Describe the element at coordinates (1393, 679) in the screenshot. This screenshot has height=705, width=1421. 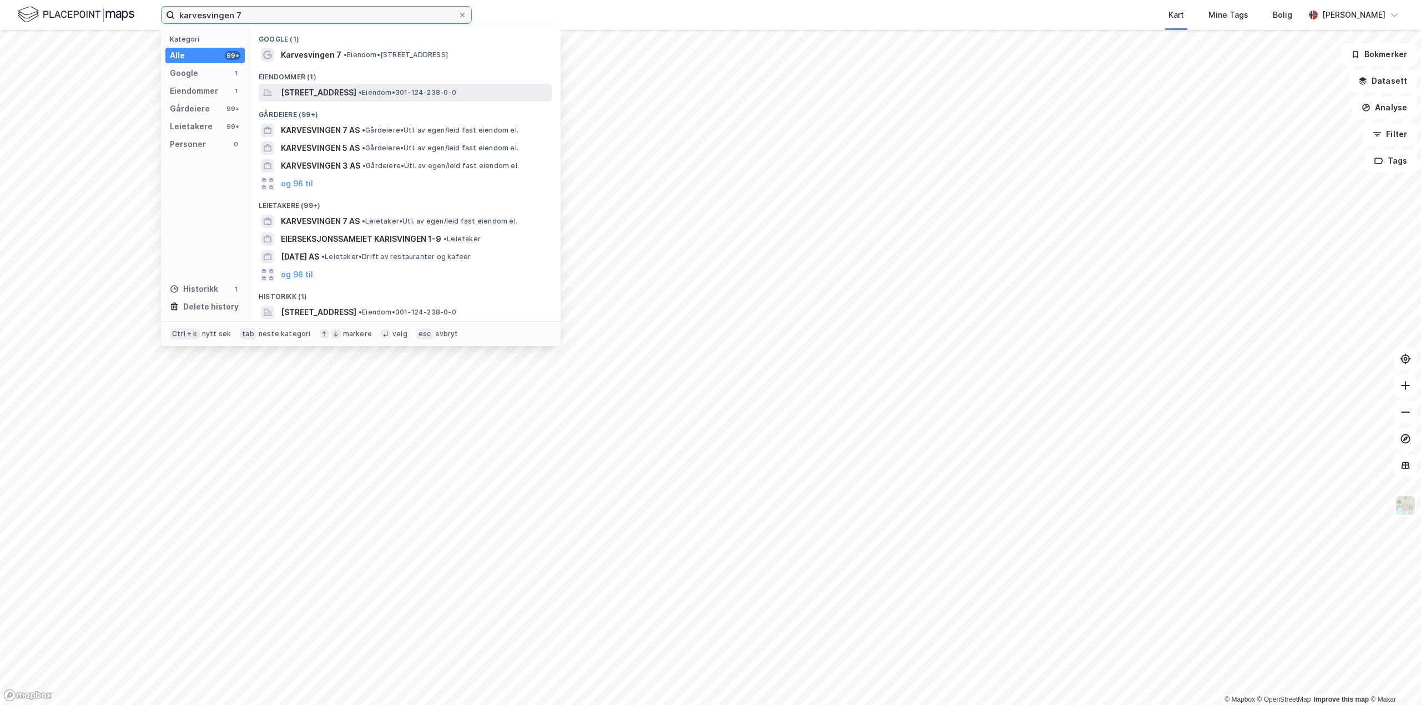
I see `div: Kontrollprogram for chat` at that location.